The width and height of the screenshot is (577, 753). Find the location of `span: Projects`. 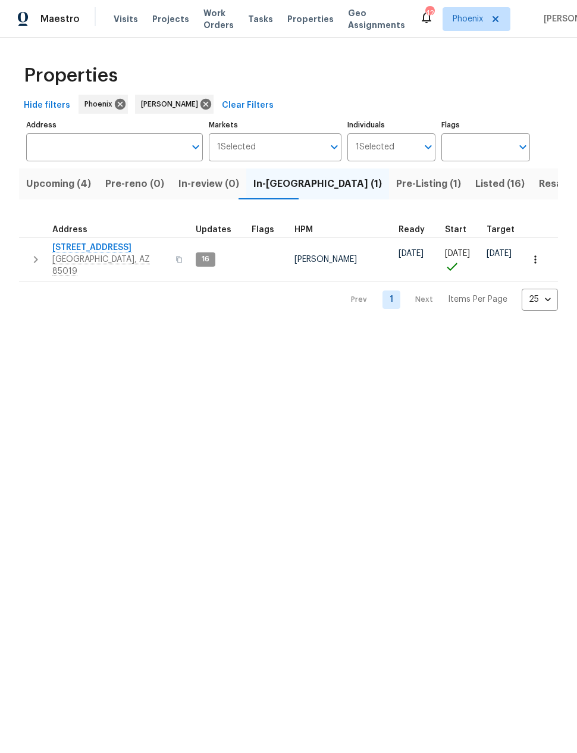

span: Projects is located at coordinates (171, 19).